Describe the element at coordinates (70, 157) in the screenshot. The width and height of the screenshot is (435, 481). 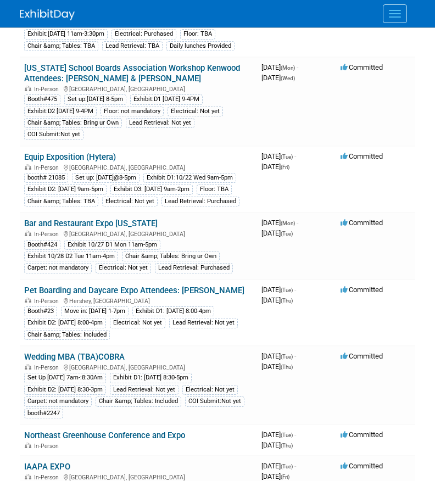
I see `a: Equip Exposition (Hytera)` at that location.